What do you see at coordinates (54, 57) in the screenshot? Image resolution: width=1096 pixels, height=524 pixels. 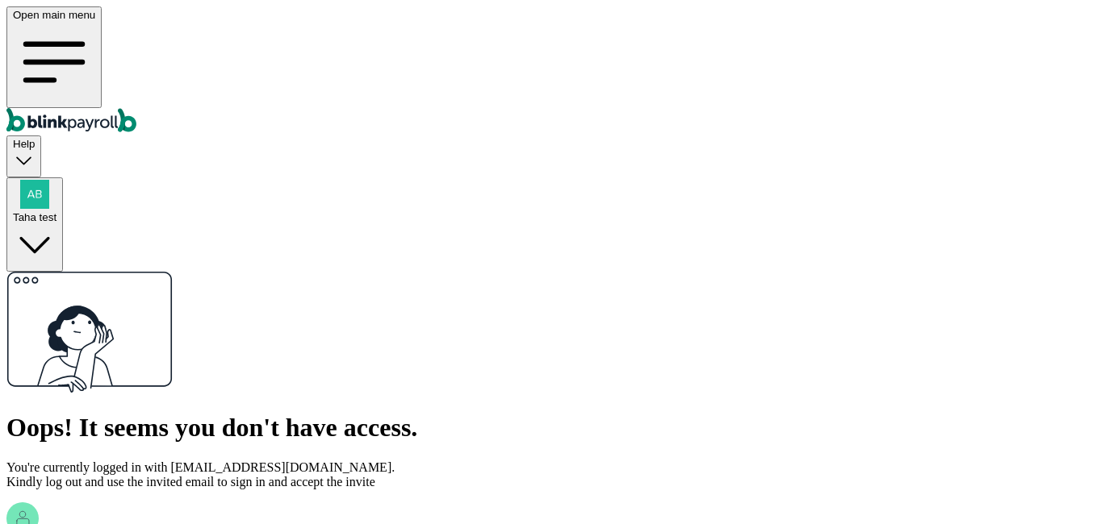 I see `button: Open main menu` at bounding box center [54, 57].